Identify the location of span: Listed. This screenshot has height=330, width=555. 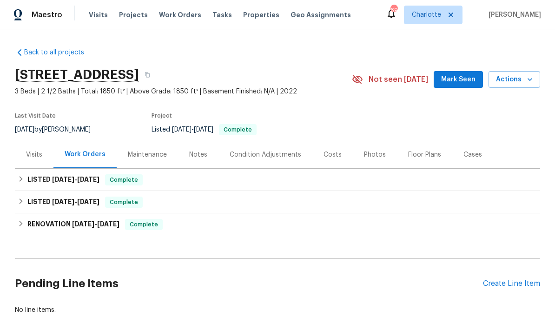
(204, 130).